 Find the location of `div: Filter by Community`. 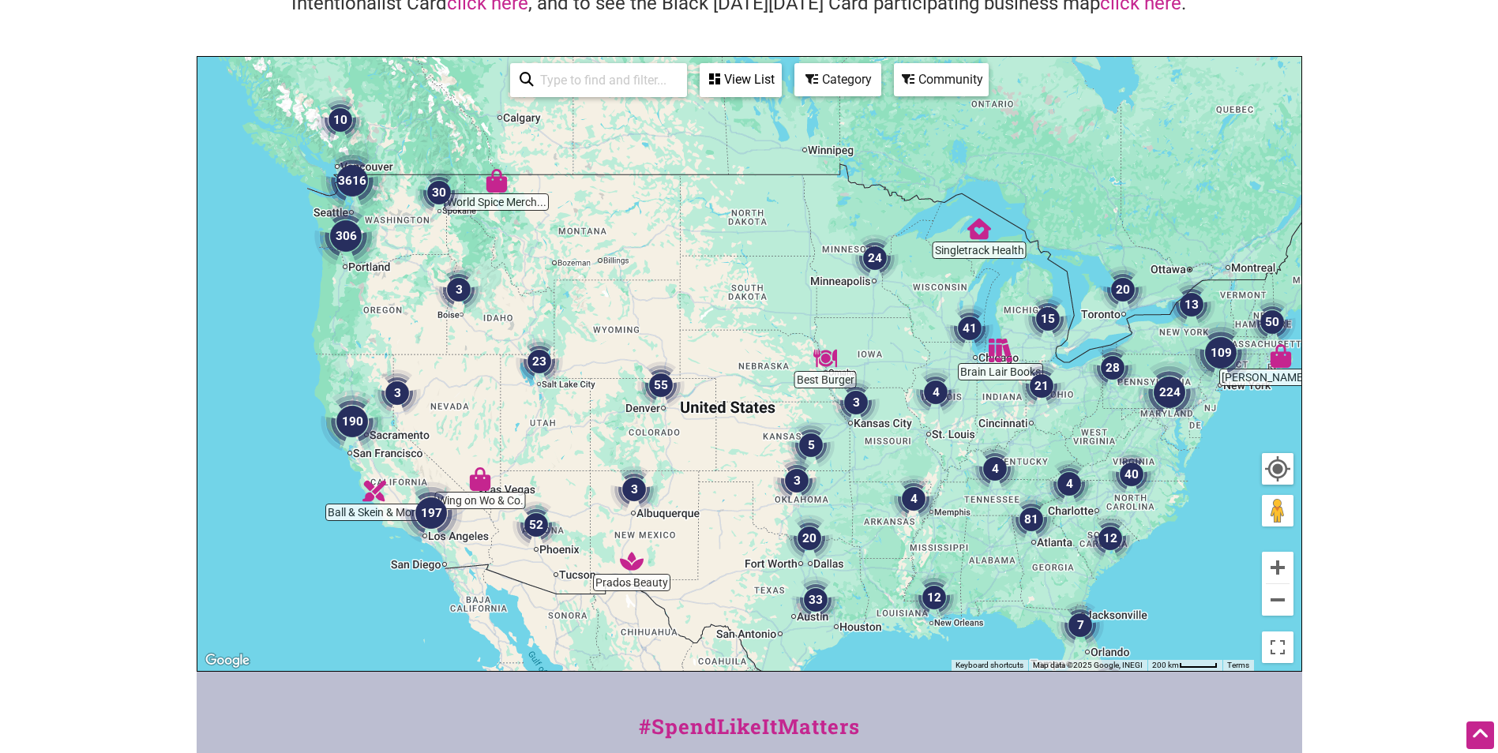

div: Filter by Community is located at coordinates (941, 80).